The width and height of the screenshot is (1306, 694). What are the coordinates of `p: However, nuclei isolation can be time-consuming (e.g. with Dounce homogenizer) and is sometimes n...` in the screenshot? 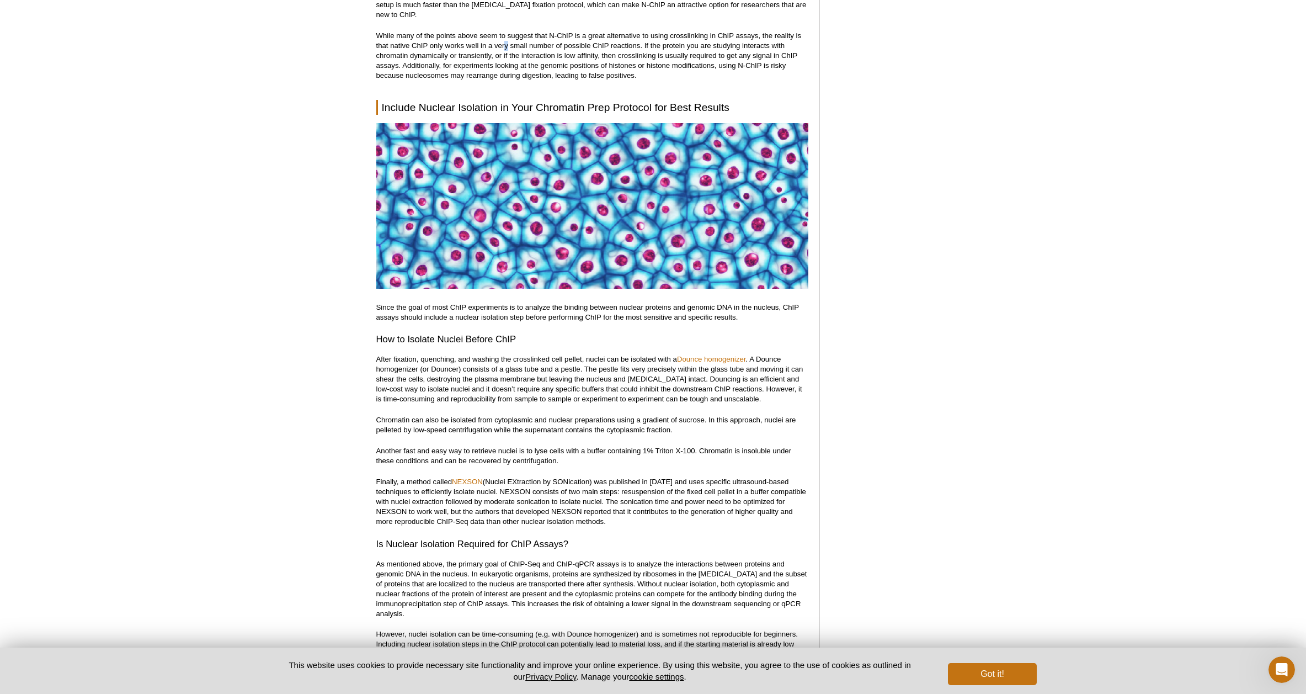 It's located at (592, 654).